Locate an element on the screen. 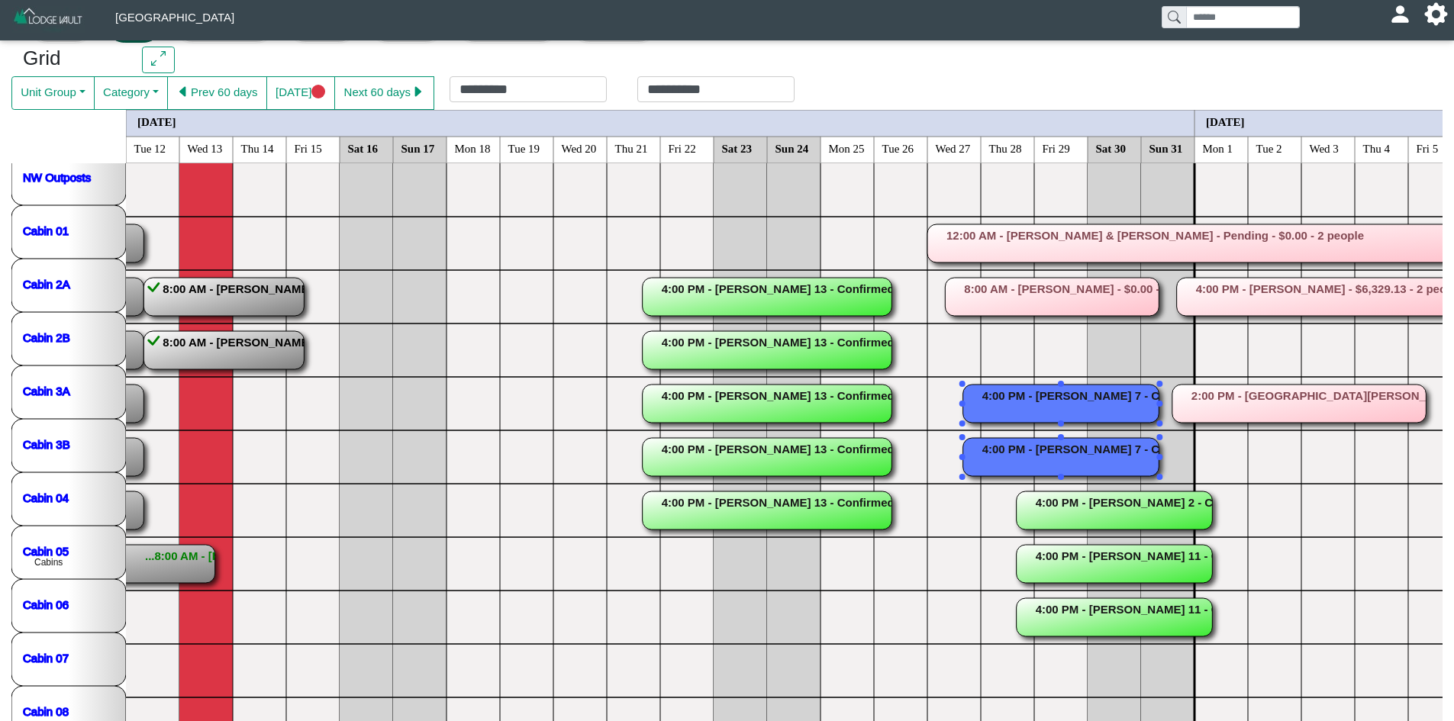 The image size is (1454, 721). text: Sat 23 is located at coordinates (737, 148).